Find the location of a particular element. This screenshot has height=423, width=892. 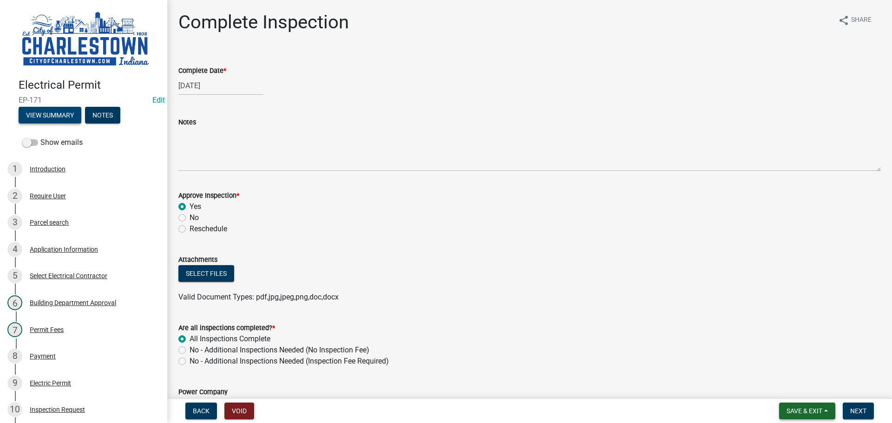

div: 7 is located at coordinates (15, 330).